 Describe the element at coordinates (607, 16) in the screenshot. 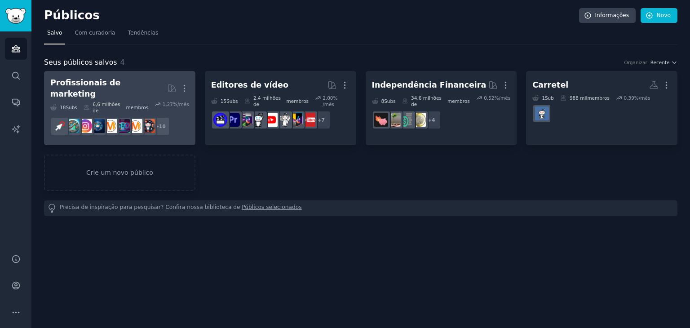

I see `a: Informações` at that location.